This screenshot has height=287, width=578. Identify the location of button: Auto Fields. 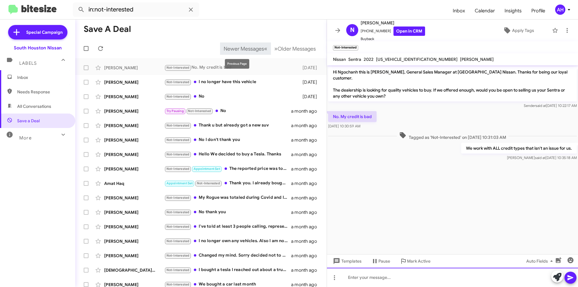
(540, 261).